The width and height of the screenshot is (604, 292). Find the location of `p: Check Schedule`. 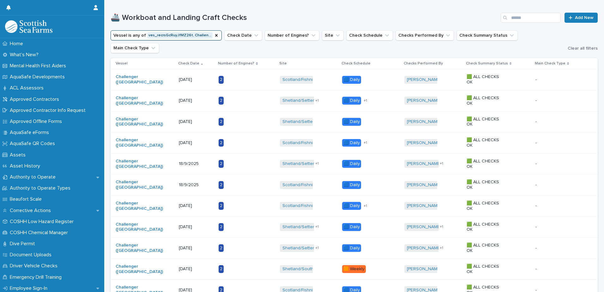

p: Check Schedule is located at coordinates (356, 64).